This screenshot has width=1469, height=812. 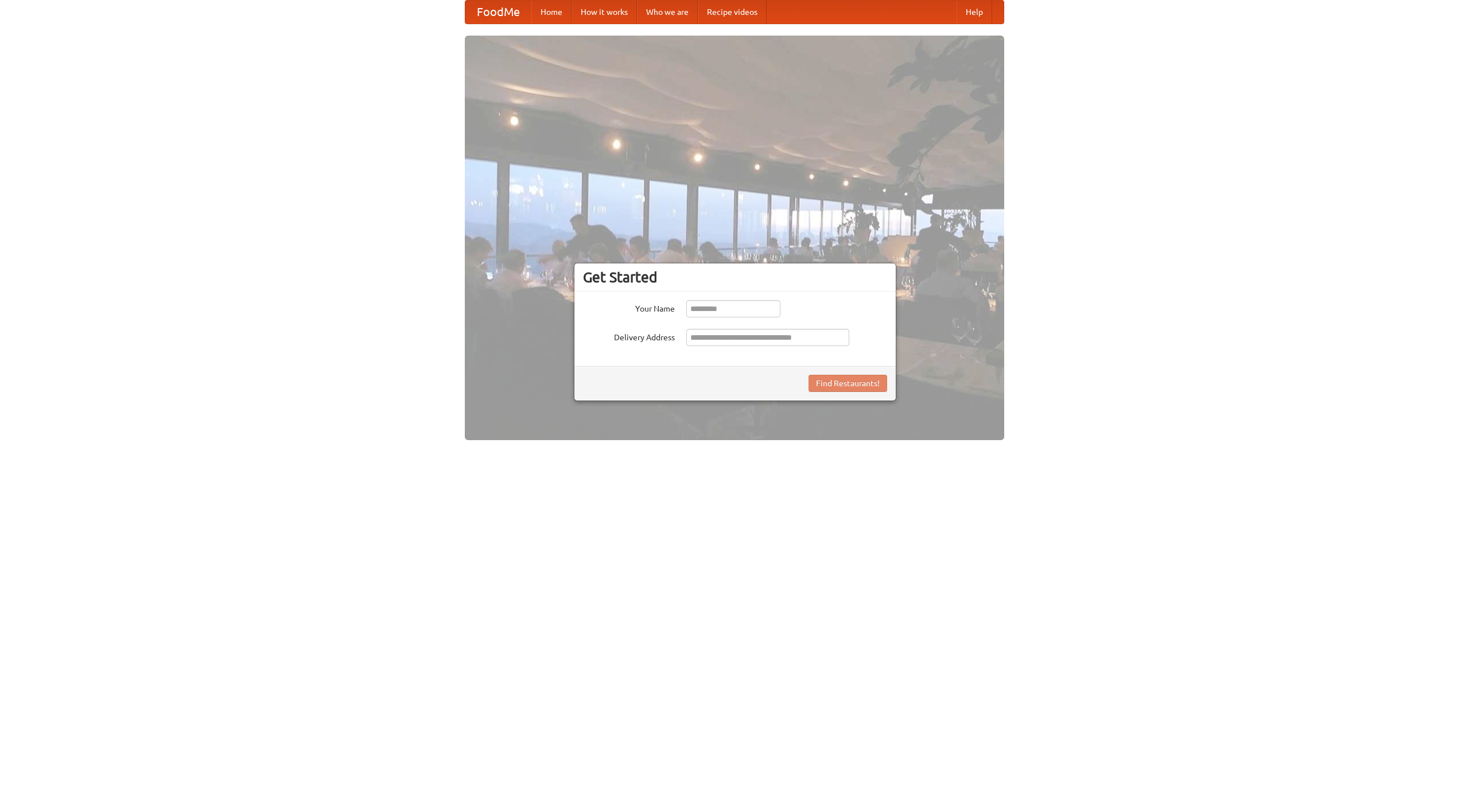 What do you see at coordinates (552, 12) in the screenshot?
I see `a: Home` at bounding box center [552, 12].